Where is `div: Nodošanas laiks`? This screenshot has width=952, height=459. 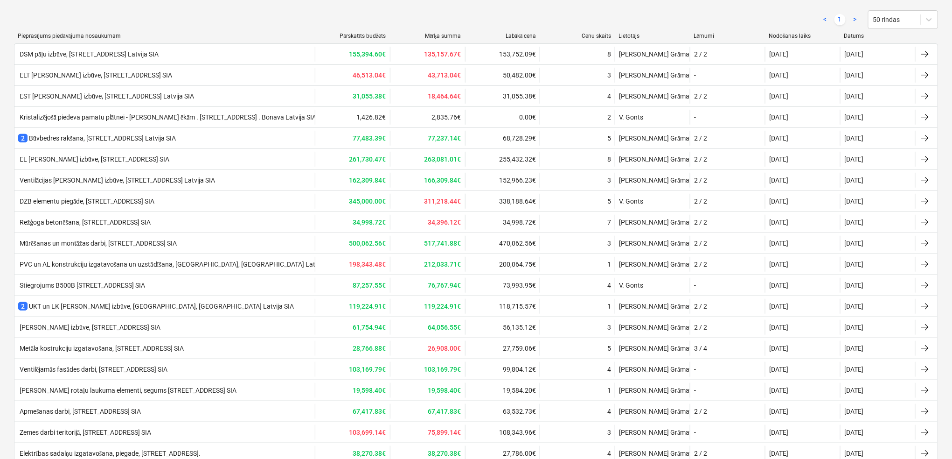
div: Nodošanas laiks is located at coordinates (803, 36).